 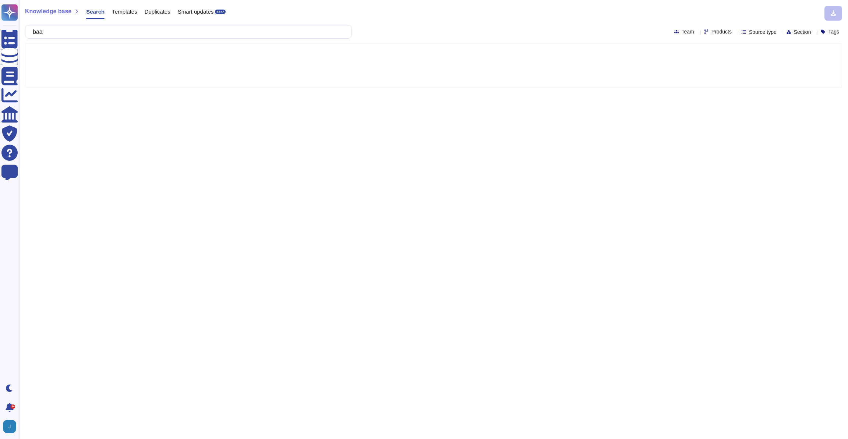 What do you see at coordinates (48, 11) in the screenshot?
I see `span: Knowledge base` at bounding box center [48, 11].